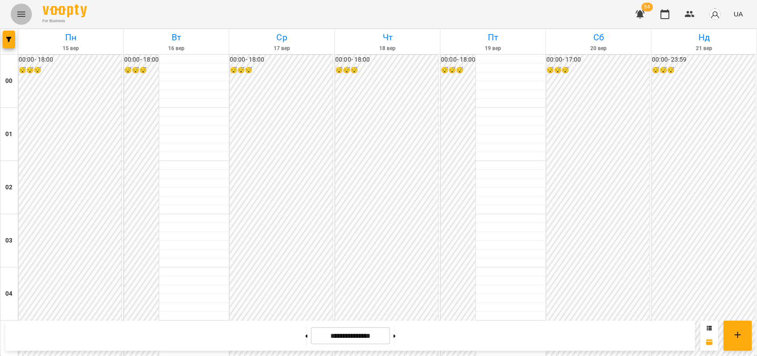 The width and height of the screenshot is (757, 356). What do you see at coordinates (9, 294) in the screenshot?
I see `h6: 04` at bounding box center [9, 294].